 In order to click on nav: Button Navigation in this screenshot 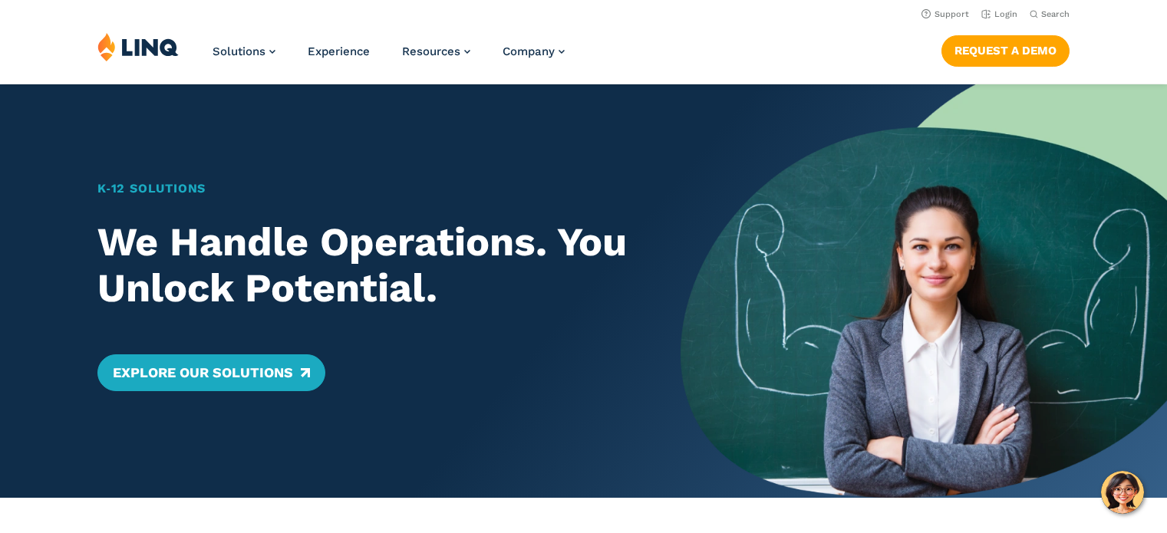, I will do `click(1005, 49)`.